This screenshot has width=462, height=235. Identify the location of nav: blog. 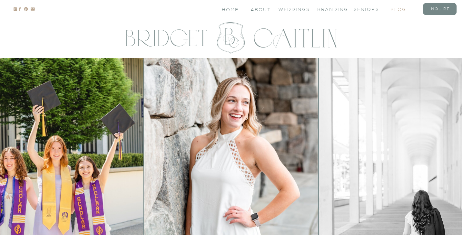
(404, 9).